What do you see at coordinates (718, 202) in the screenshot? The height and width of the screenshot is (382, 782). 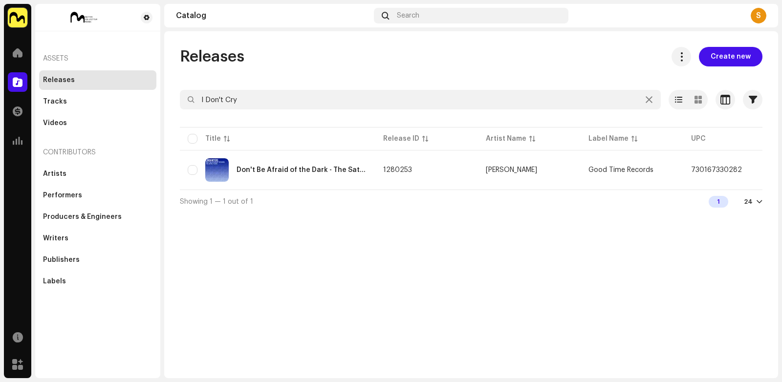 I see `div: 1` at bounding box center [718, 202].